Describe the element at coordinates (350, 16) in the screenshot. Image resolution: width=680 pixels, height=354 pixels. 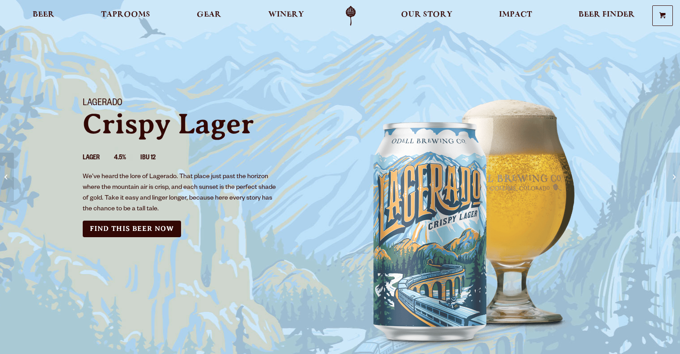
I see `a: Odell Home` at that location.